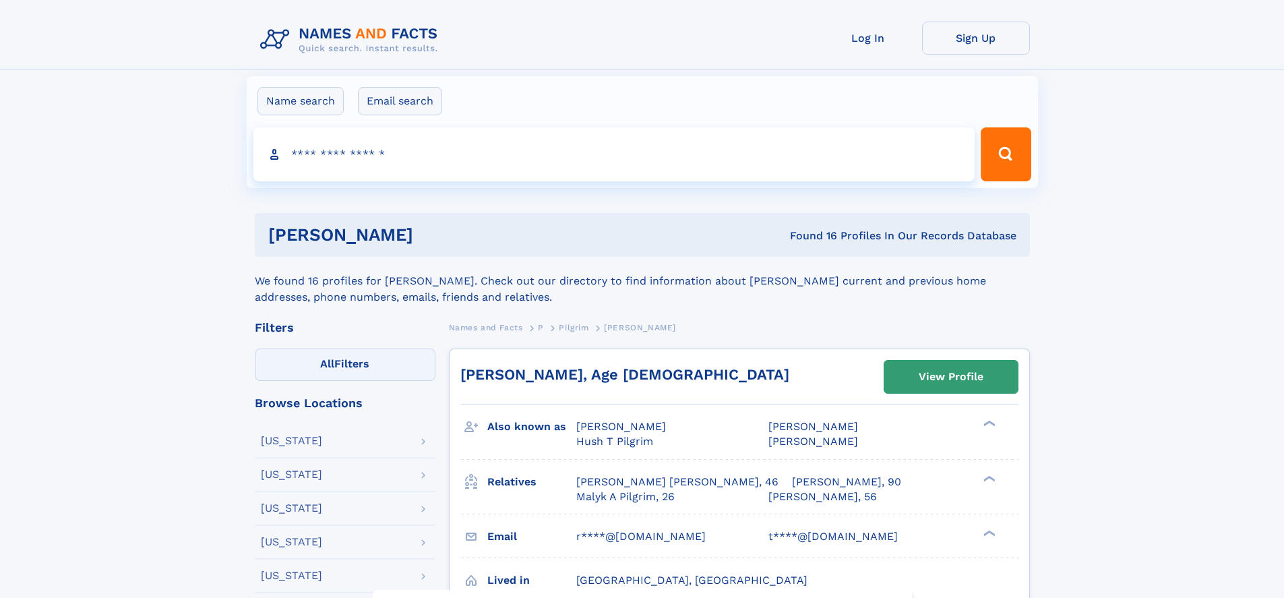 The height and width of the screenshot is (598, 1284). I want to click on h3: Also known as, so click(532, 427).